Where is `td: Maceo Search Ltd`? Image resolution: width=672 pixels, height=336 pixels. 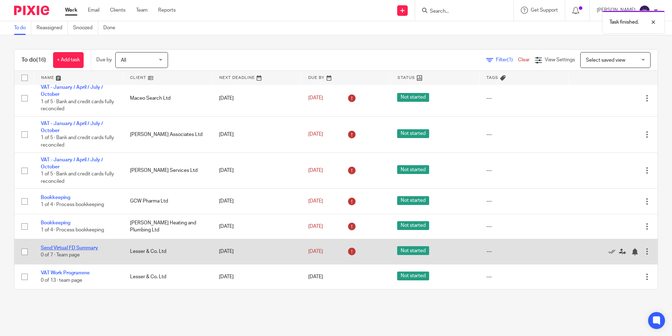 td: Maceo Search Ltd is located at coordinates (168, 98).